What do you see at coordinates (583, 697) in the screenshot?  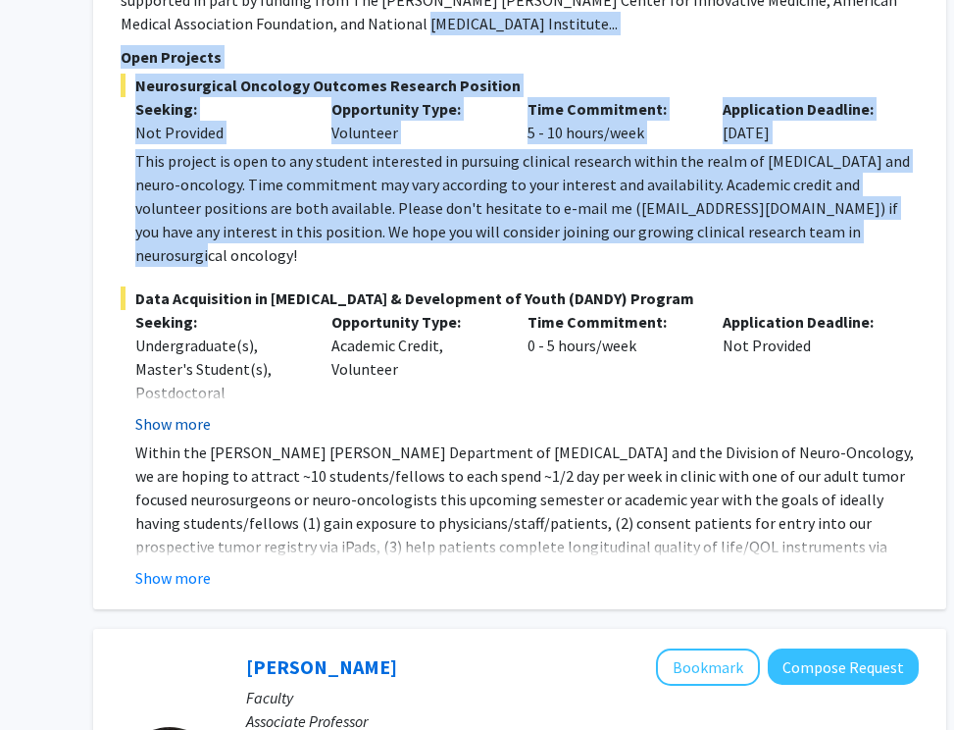 I see `p: Faculty` at bounding box center [583, 697].